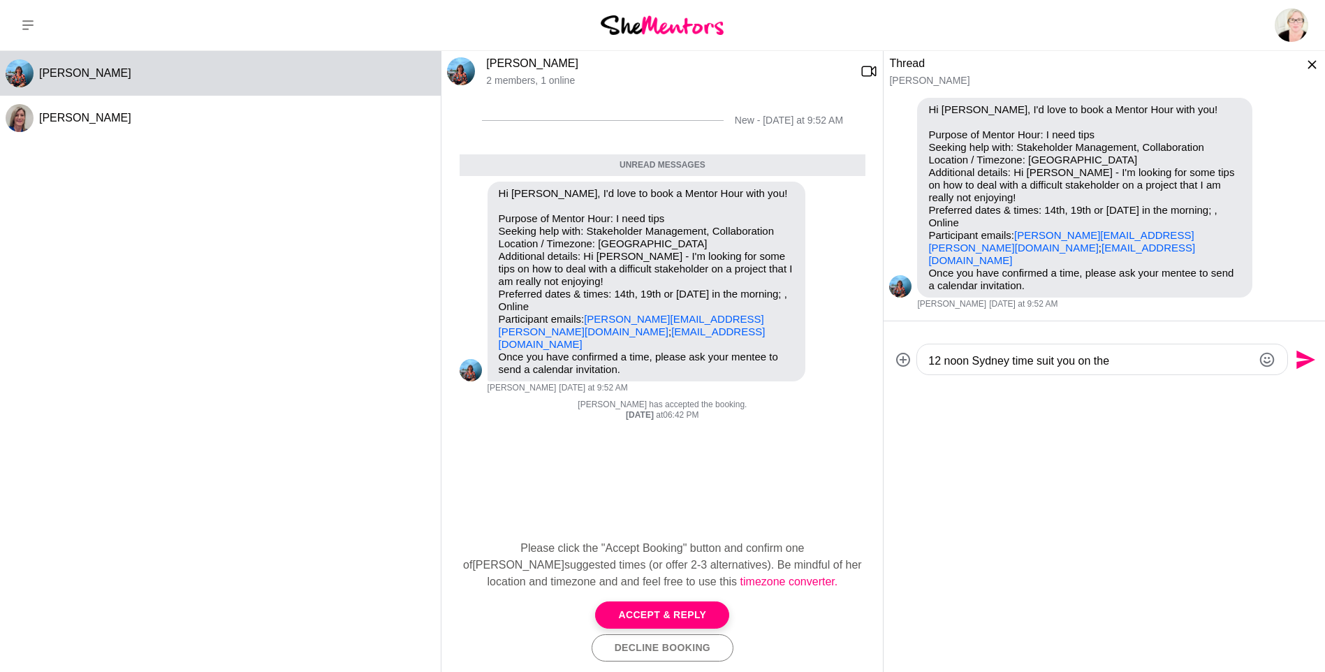 Image resolution: width=1325 pixels, height=672 pixels. Describe the element at coordinates (789, 581) in the screenshot. I see `a: timezone converter.` at that location.